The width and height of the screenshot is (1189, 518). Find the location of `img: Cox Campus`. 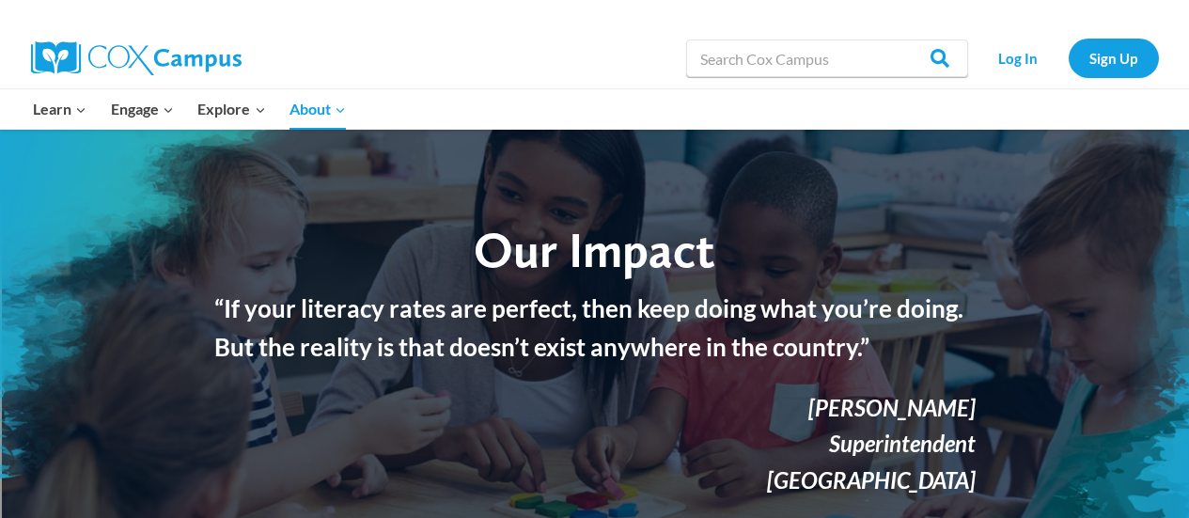

img: Cox Campus is located at coordinates (136, 58).